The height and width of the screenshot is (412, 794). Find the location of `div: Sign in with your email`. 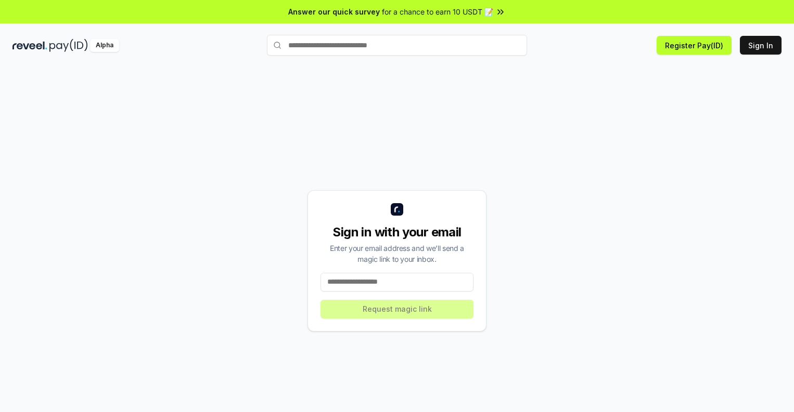

div: Sign in with your email is located at coordinates (397, 232).